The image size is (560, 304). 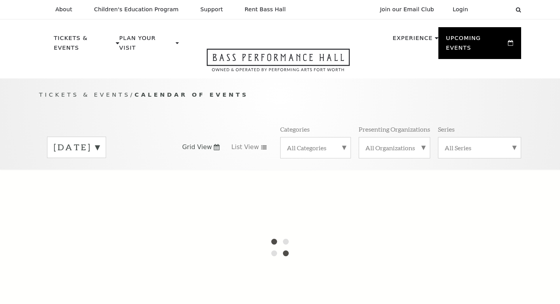 I want to click on select: Select:, so click(x=495, y=9).